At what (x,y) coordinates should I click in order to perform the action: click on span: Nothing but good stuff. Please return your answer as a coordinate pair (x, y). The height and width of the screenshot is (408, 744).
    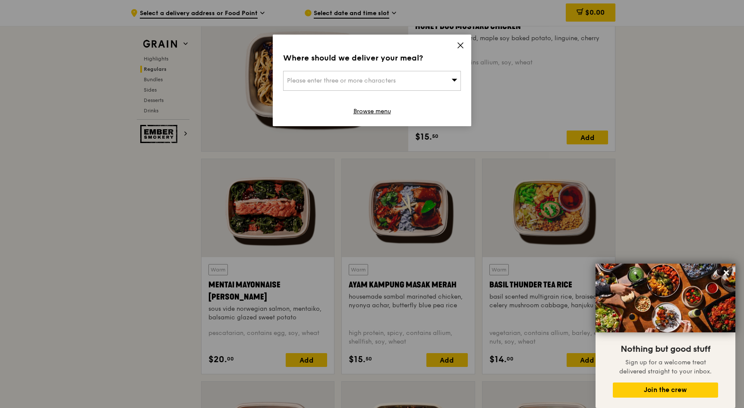
    Looking at the image, I should click on (666, 349).